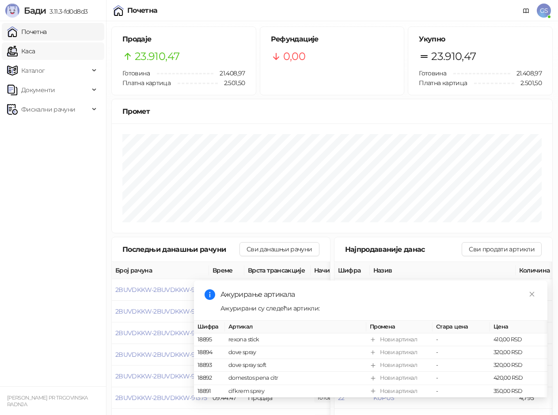  I want to click on td: 350,00 RSD, so click(518, 392).